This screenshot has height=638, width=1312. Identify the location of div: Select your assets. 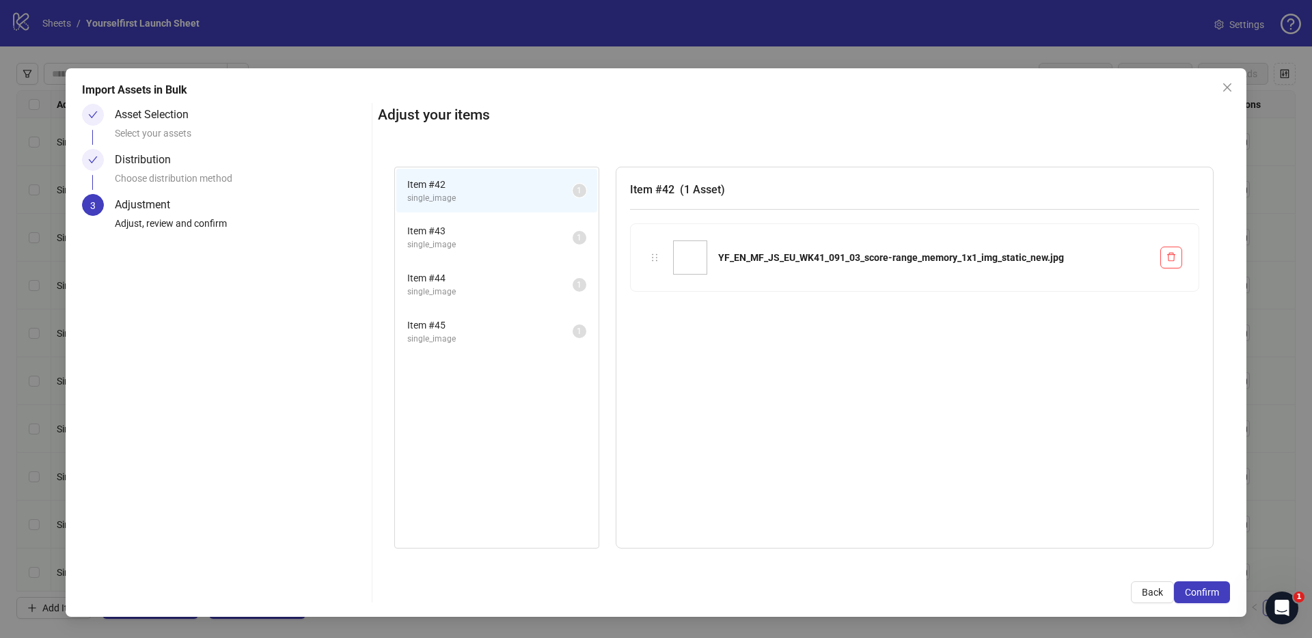
(241, 137).